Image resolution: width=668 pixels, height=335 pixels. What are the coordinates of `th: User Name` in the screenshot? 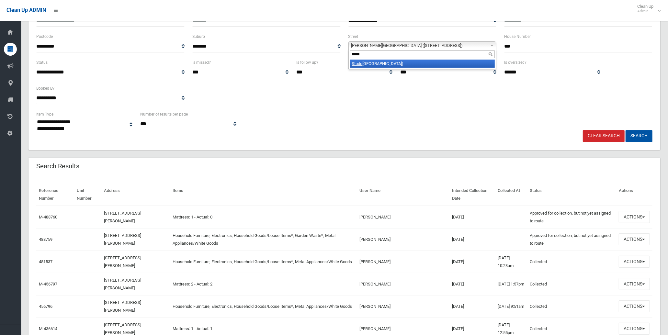 It's located at (403, 195).